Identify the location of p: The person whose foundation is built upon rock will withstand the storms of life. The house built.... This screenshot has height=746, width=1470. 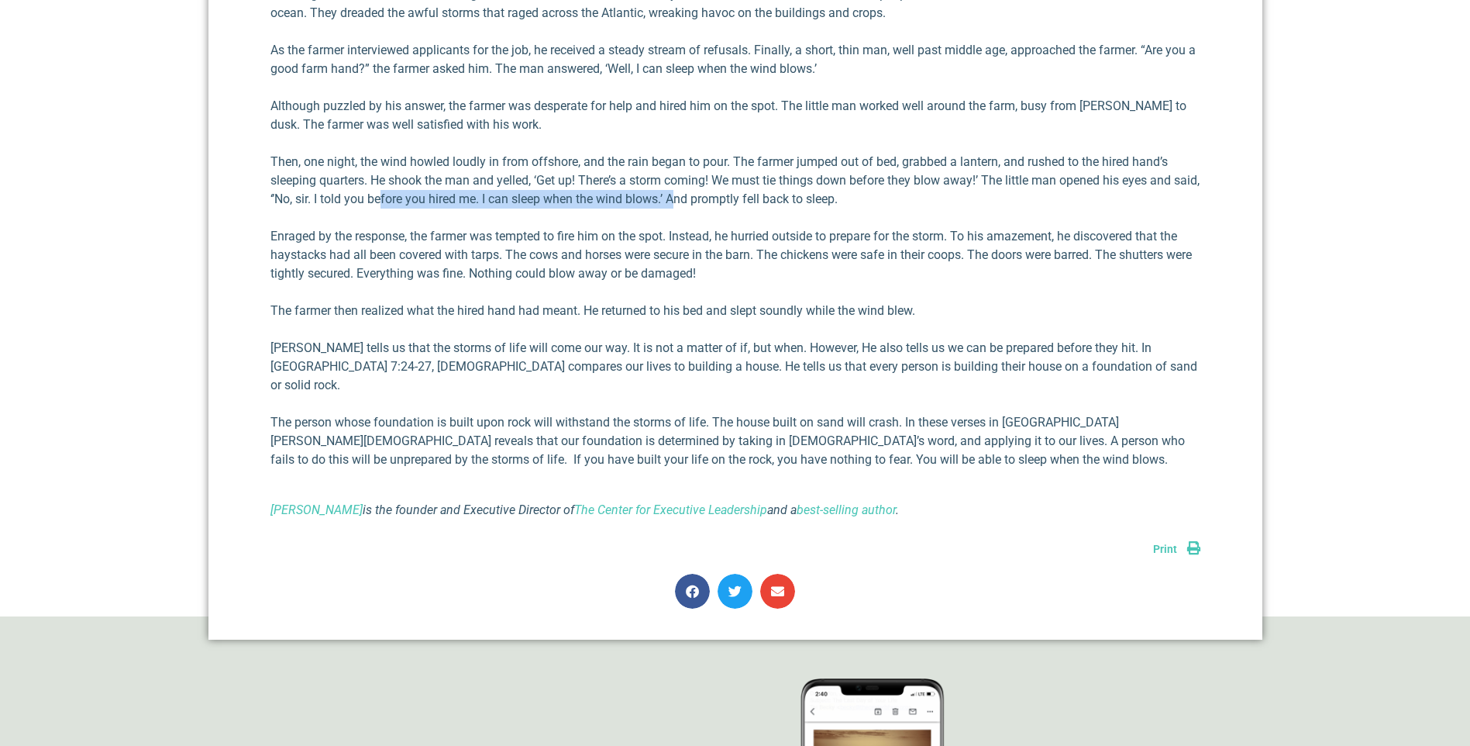
(736, 441).